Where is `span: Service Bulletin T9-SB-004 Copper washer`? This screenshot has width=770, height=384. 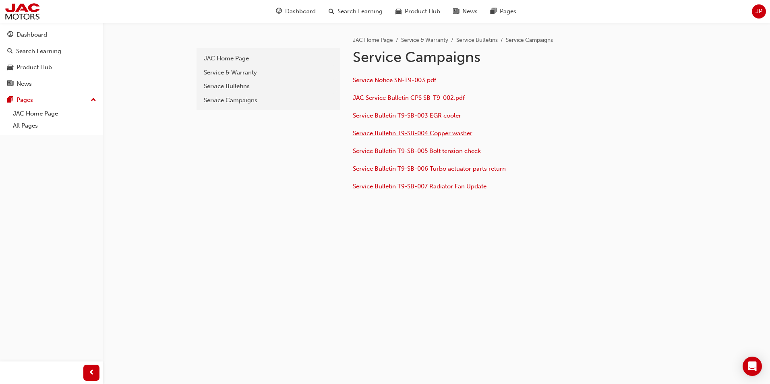 span: Service Bulletin T9-SB-004 Copper washer is located at coordinates (413, 133).